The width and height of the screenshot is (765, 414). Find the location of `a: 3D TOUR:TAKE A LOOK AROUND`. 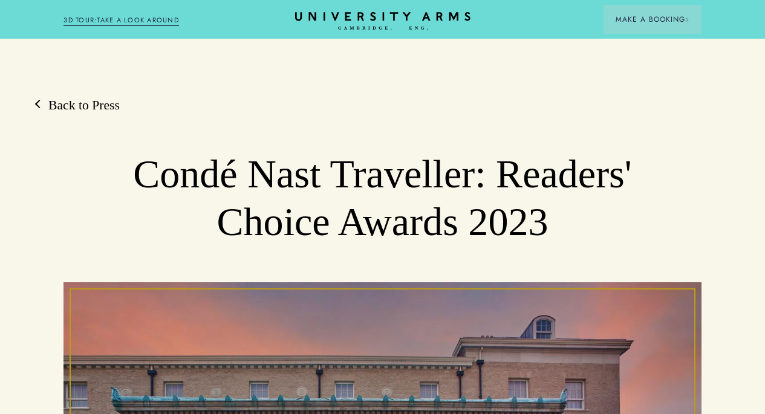

a: 3D TOUR:TAKE A LOOK AROUND is located at coordinates (121, 21).